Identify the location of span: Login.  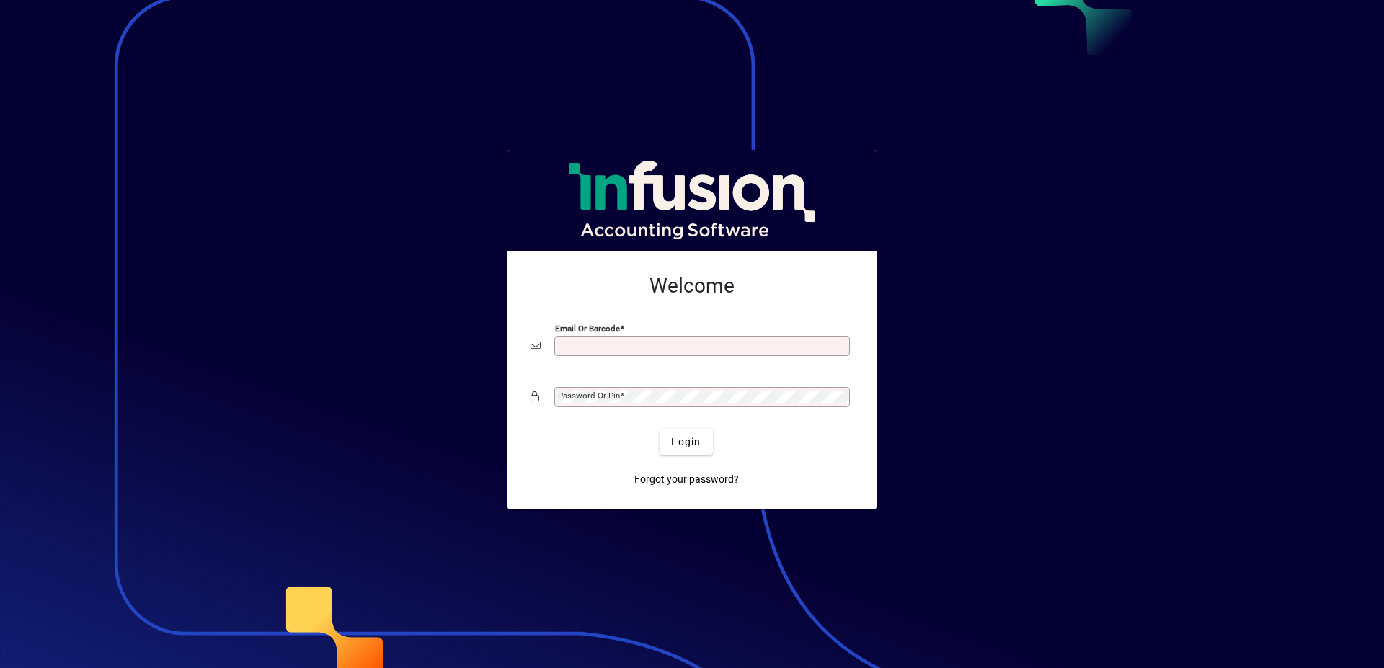
(685, 442).